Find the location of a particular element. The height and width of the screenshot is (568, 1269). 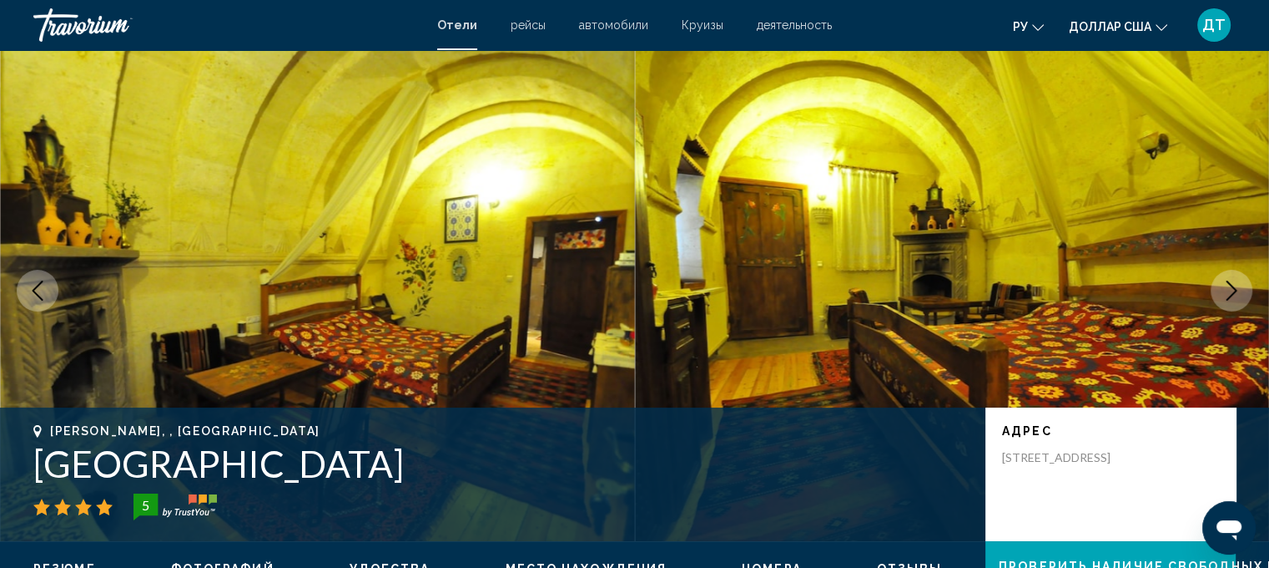

a: деятельность is located at coordinates (795, 25).